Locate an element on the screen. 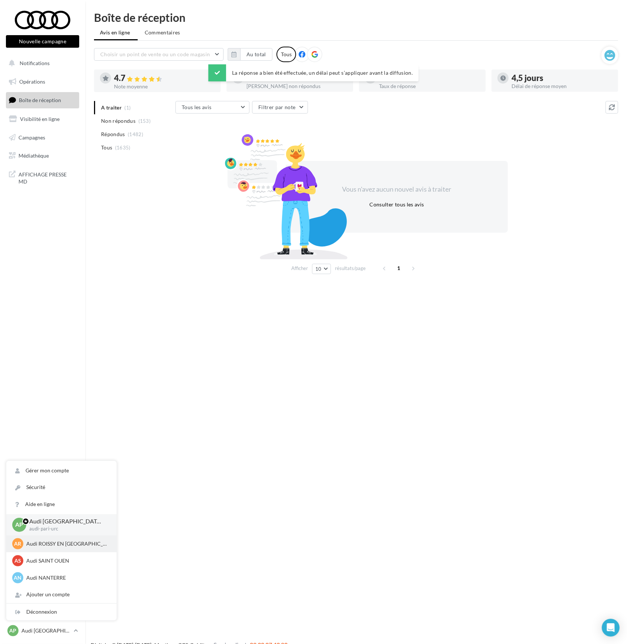 This screenshot has width=627, height=644. span: 1 is located at coordinates (399, 268).